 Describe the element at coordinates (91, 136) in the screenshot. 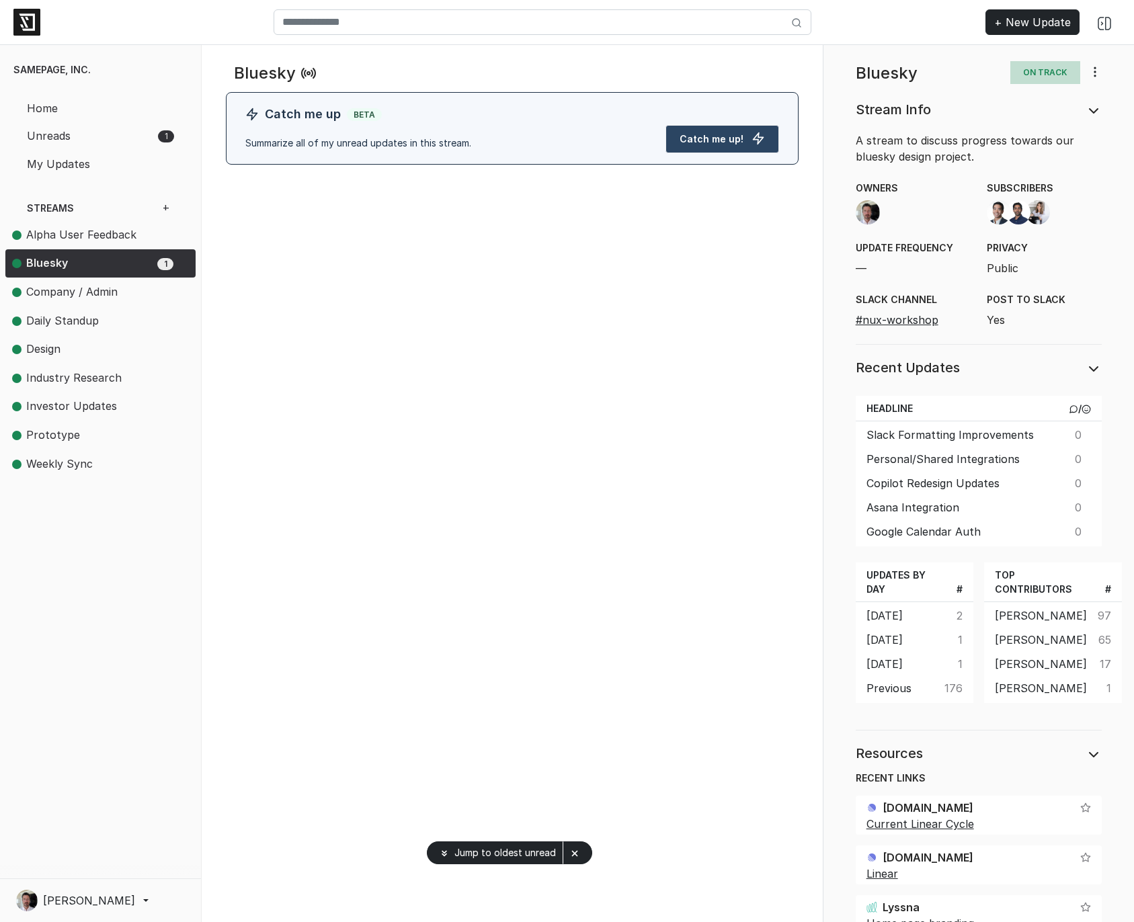

I see `span: Unreads` at that location.